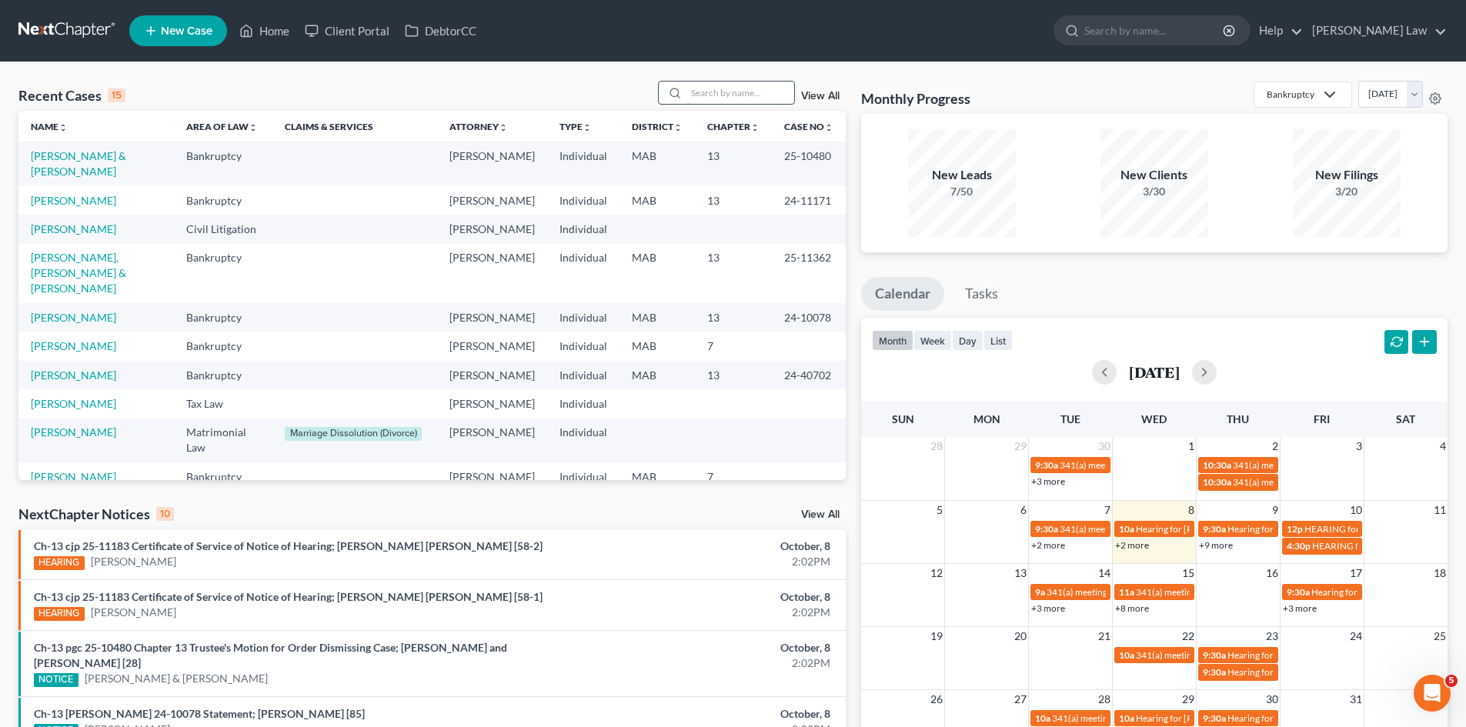 The width and height of the screenshot is (1466, 727). Describe the element at coordinates (1104, 636) in the screenshot. I see `span: 21` at that location.